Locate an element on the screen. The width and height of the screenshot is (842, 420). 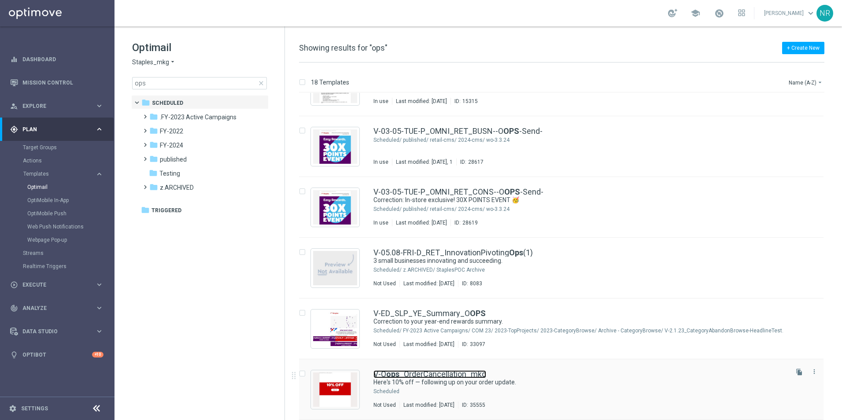
div: Data Studio is located at coordinates (52, 332).